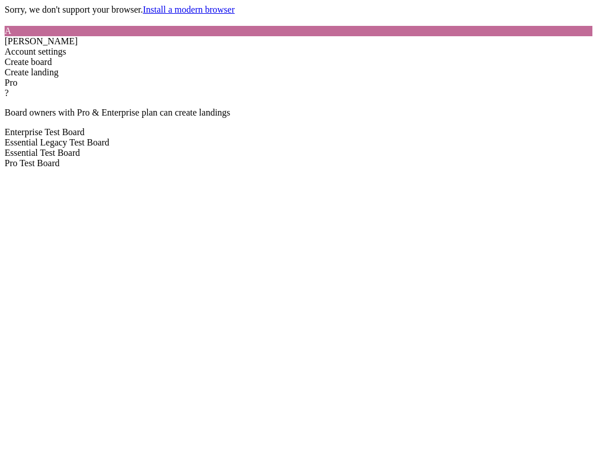  What do you see at coordinates (299, 31) in the screenshot?
I see `div: A` at bounding box center [299, 31].